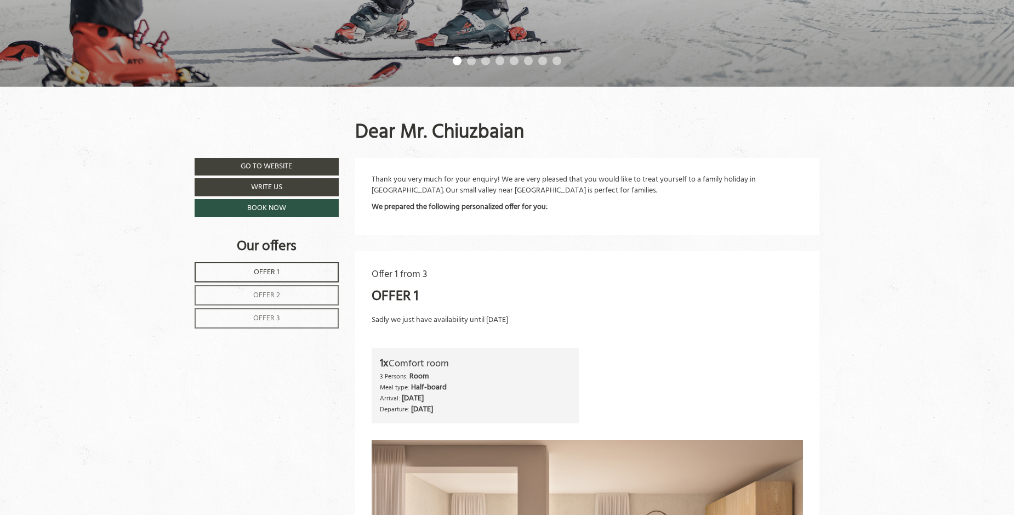 This screenshot has height=515, width=1014. Describe the element at coordinates (407, 299) in the screenshot. I see `button: Send` at that location.